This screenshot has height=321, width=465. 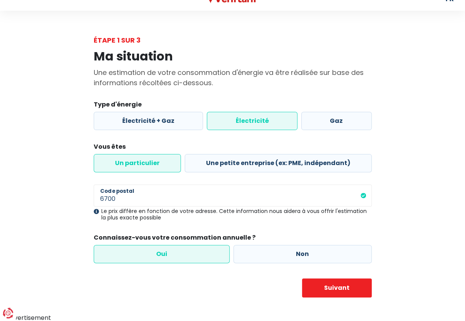 I want to click on input: 1000, so click(x=233, y=196).